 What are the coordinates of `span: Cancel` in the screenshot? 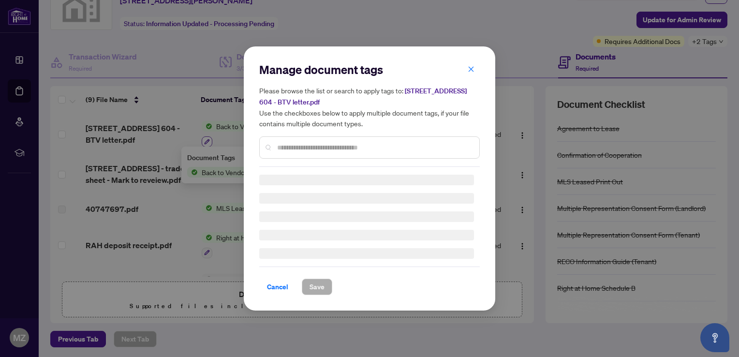 It's located at (278, 287).